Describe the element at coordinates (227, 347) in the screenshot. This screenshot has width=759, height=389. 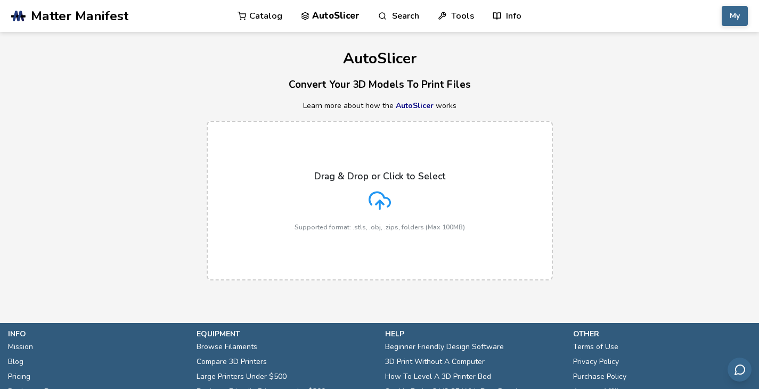
I see `a: Browse Filaments` at that location.